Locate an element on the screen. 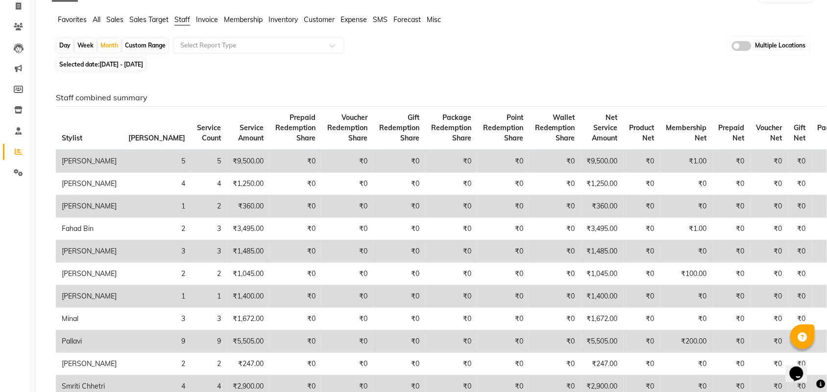 The height and width of the screenshot is (392, 827). span: Package Redemption Share is located at coordinates (451, 128).